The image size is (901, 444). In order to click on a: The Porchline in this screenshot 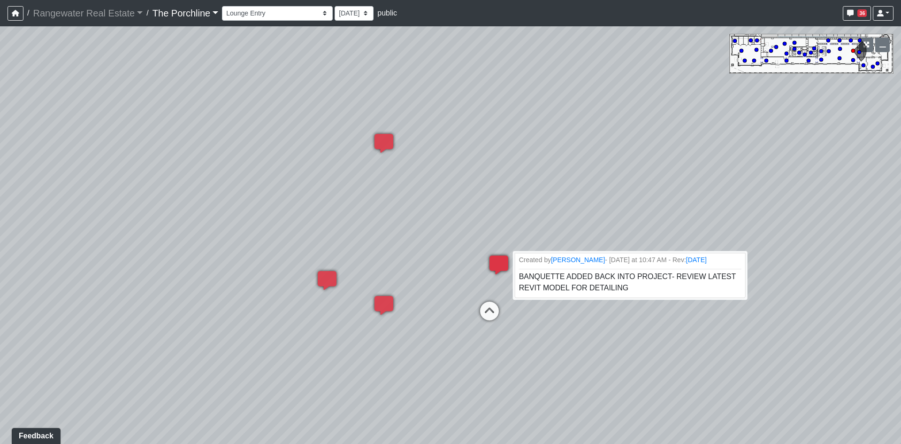, I will do `click(185, 13)`.